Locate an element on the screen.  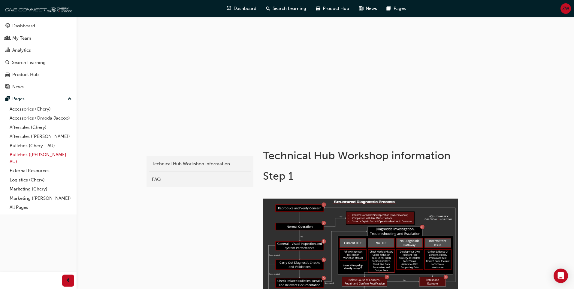
div: Search Learning is located at coordinates (29, 62).